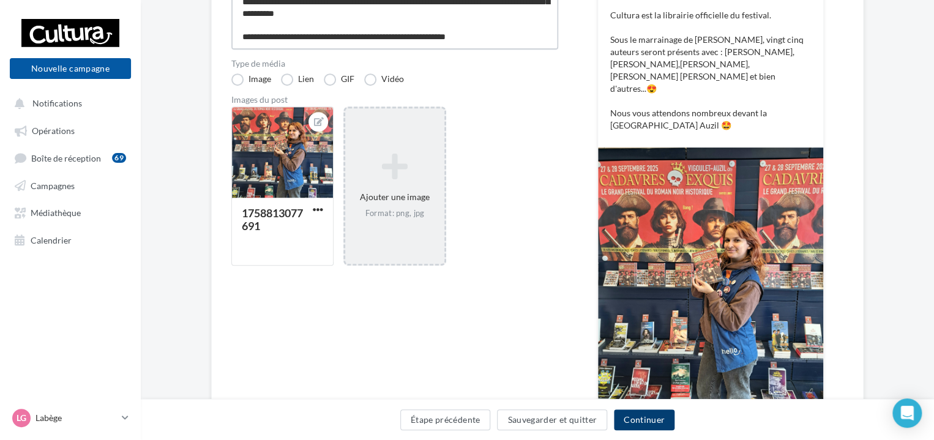  What do you see at coordinates (21, 418) in the screenshot?
I see `span: Lg` at bounding box center [21, 418].